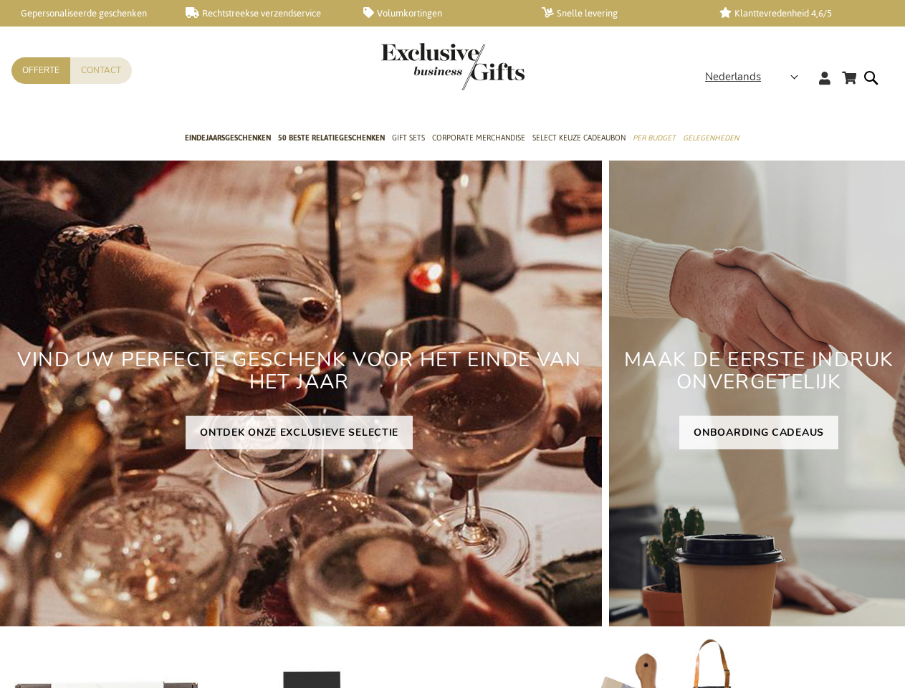  What do you see at coordinates (711, 138) in the screenshot?
I see `span: Gelegenheden` at bounding box center [711, 138].